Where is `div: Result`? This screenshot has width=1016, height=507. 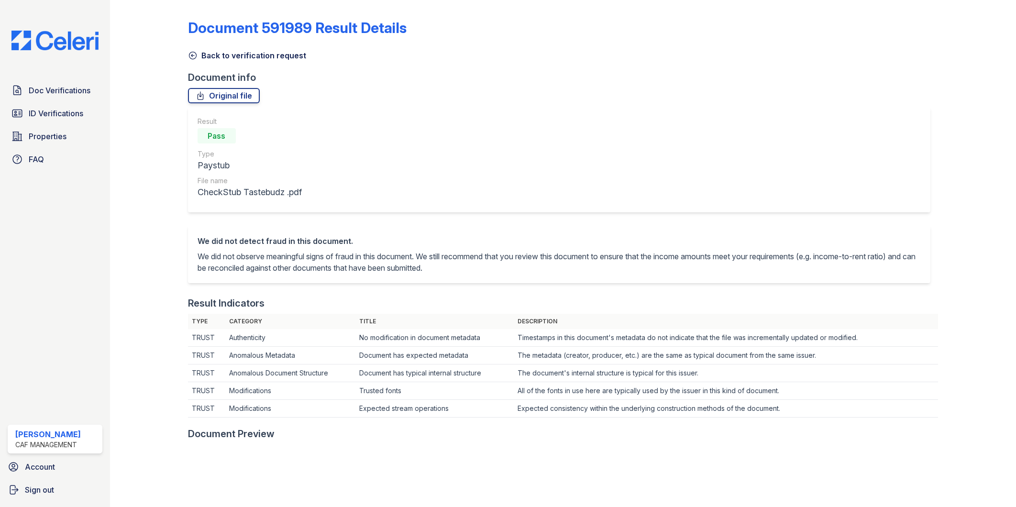
div: Result is located at coordinates (250, 122).